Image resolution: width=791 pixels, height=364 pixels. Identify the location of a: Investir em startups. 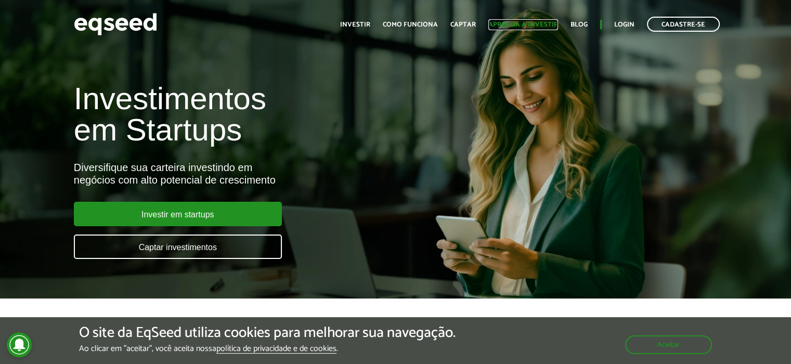
(178, 214).